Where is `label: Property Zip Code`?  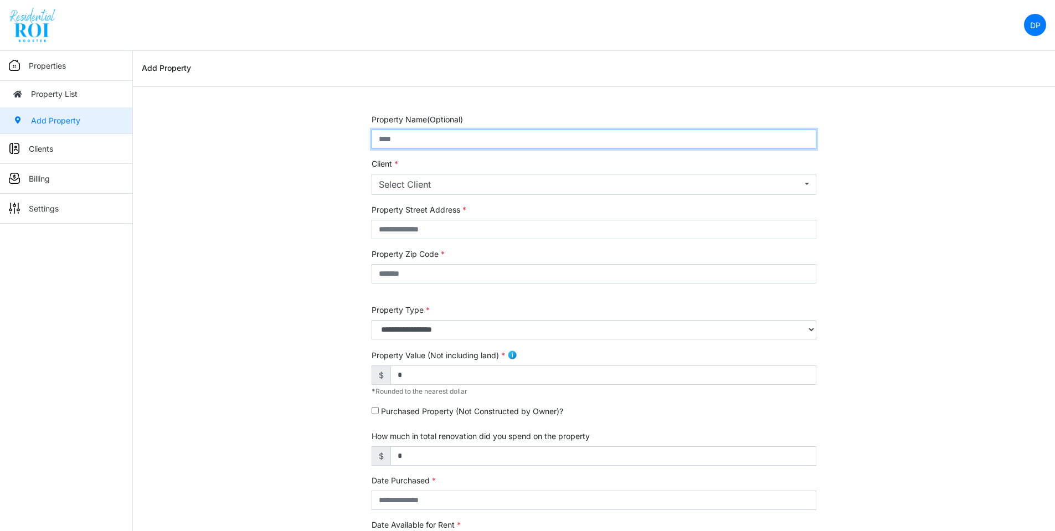
label: Property Zip Code is located at coordinates (408, 254).